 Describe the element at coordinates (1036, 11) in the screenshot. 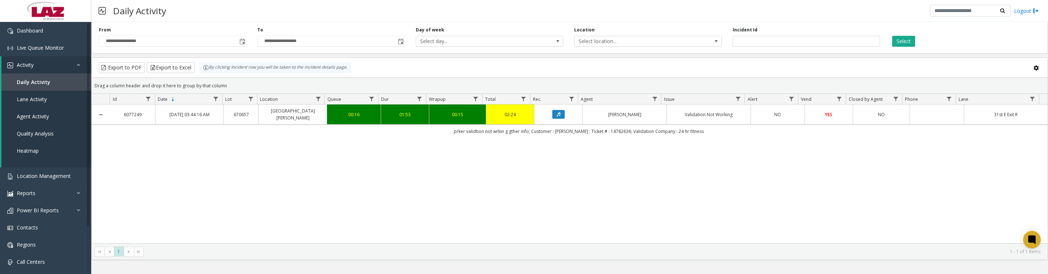

I see `img: logout` at that location.